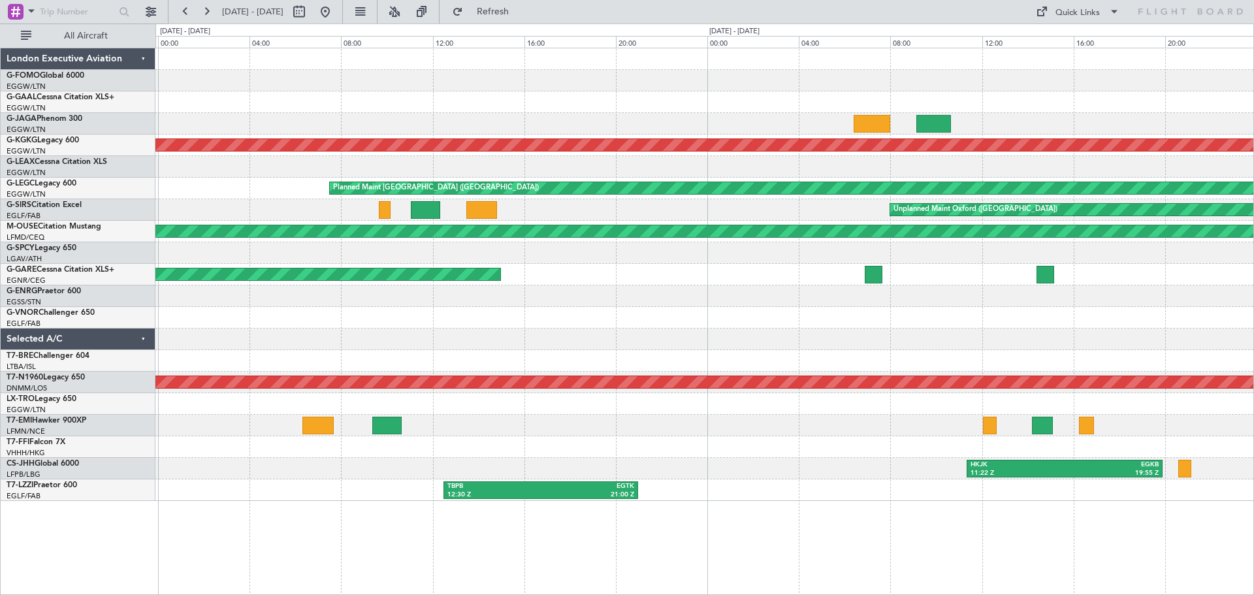 This screenshot has width=1254, height=595. What do you see at coordinates (1111, 465) in the screenshot?
I see `div: EGKB` at bounding box center [1111, 465].